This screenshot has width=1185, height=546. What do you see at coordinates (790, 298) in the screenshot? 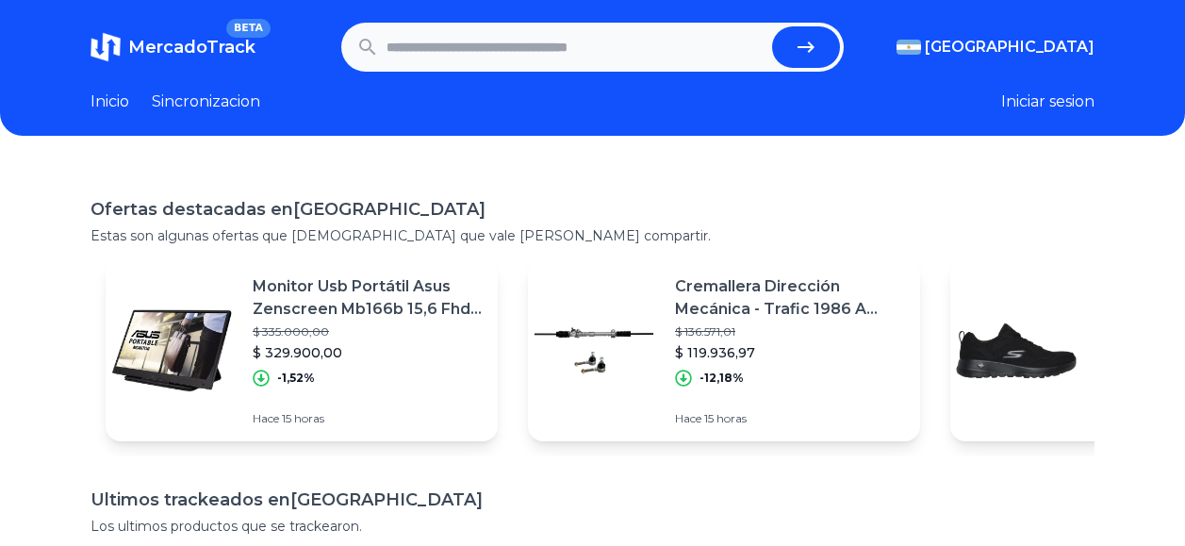
I see `p: Cremallera Dirección Mecánica - Trafic 1986 A 2003 + Ext` at bounding box center [790, 298].